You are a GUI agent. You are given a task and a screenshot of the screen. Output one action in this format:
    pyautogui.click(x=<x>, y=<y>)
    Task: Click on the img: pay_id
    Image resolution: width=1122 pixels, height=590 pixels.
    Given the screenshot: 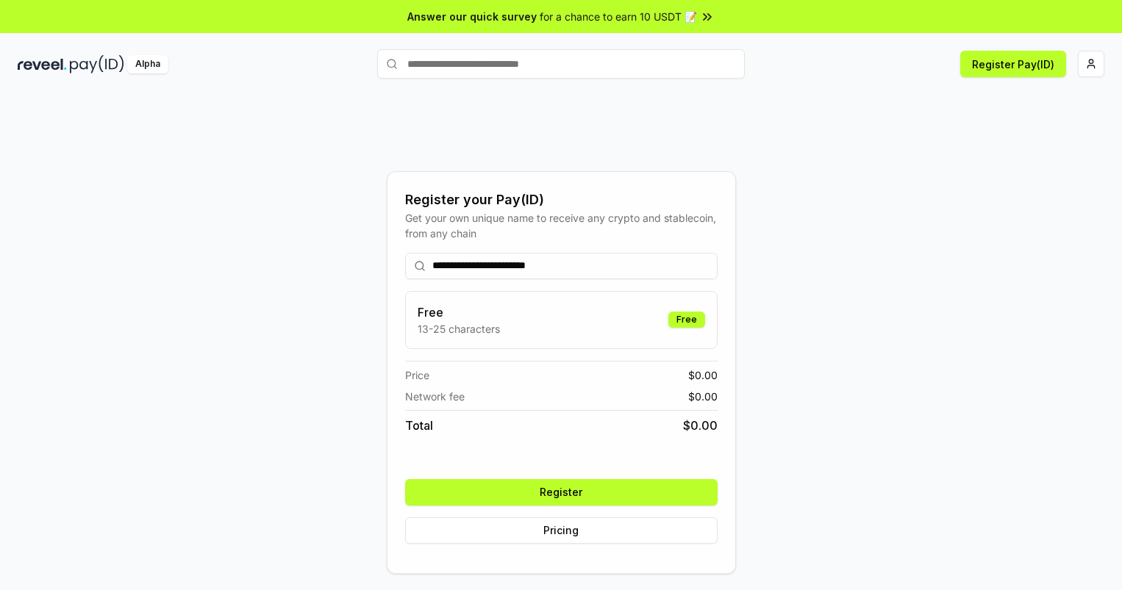 What is the action you would take?
    pyautogui.click(x=97, y=64)
    